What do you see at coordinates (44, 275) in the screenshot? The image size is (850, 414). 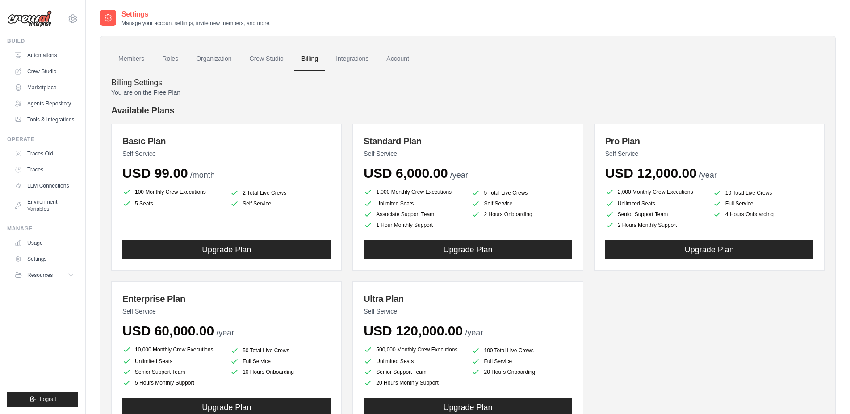 I see `button: Resources` at bounding box center [44, 275].